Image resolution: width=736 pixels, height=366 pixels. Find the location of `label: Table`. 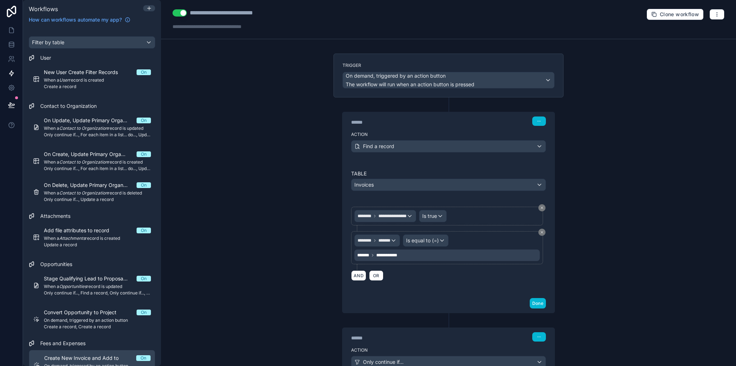

label: Table is located at coordinates (448, 174).